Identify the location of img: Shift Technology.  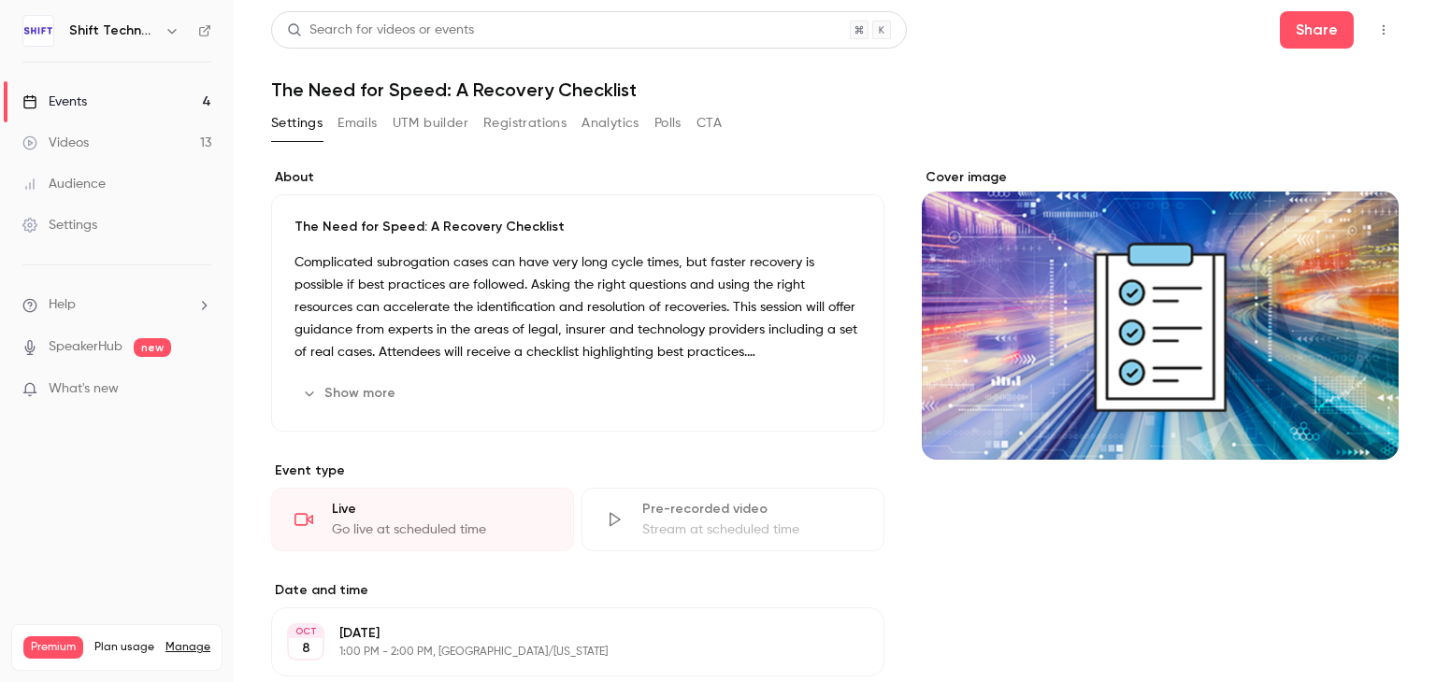
(38, 31).